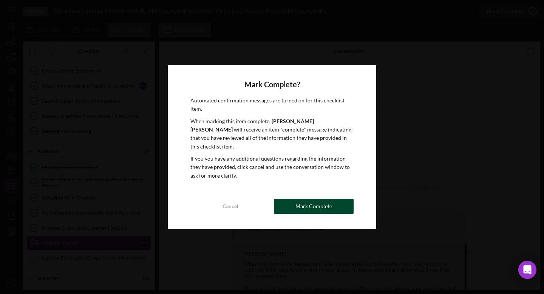 The width and height of the screenshot is (544, 294). I want to click on div: Open Intercom Messenger, so click(528, 270).